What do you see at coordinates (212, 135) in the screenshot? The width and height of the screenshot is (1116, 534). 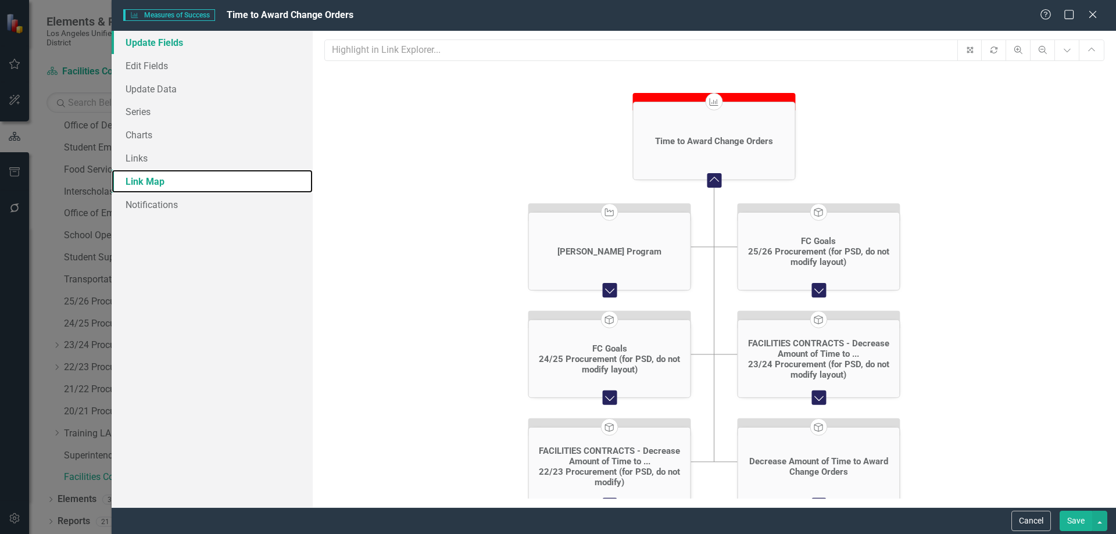 I see `a: Charts` at bounding box center [212, 135].